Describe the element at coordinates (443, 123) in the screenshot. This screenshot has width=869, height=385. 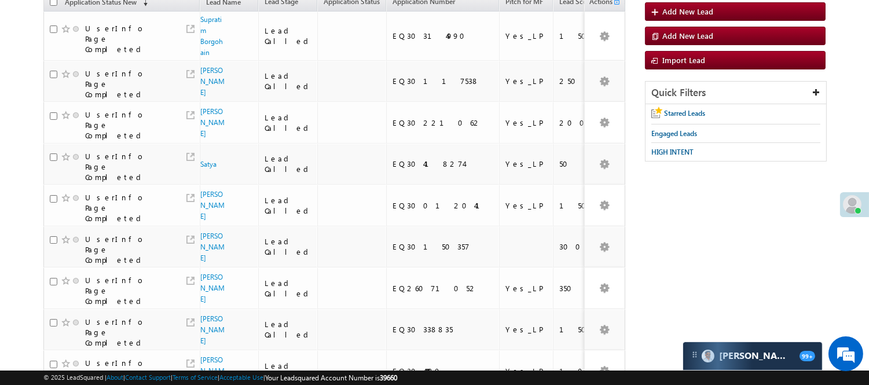
I see `div: EQ30221062` at that location.